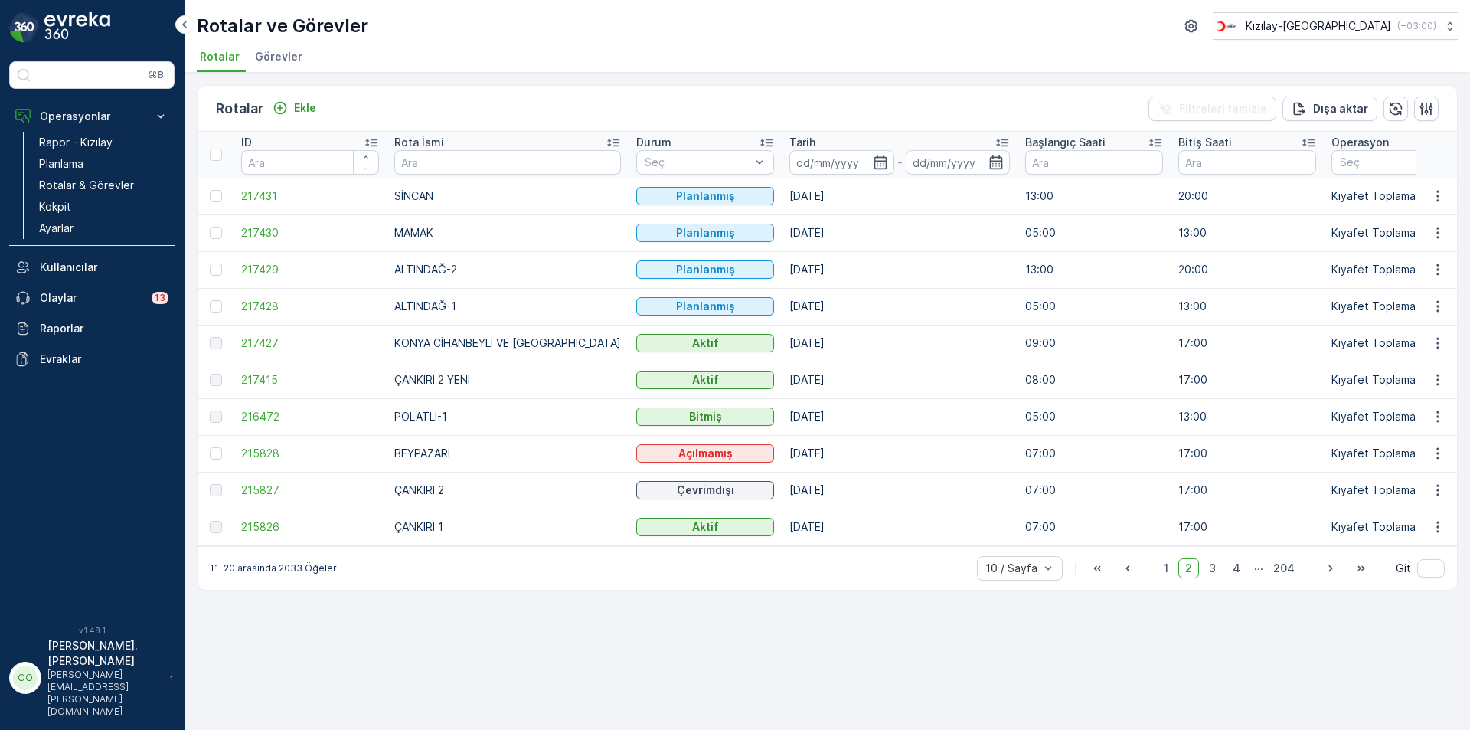  Describe the element at coordinates (305, 108) in the screenshot. I see `p: Ekle` at that location.